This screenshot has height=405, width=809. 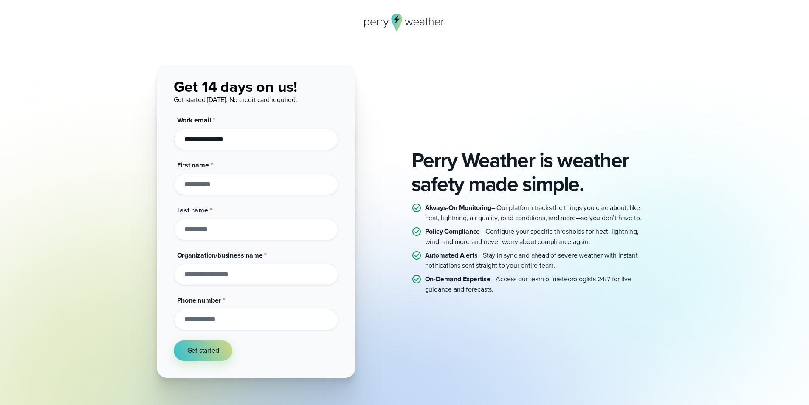 What do you see at coordinates (539, 213) in the screenshot?
I see `p: – Our platform tracks the things you care about, like heat, lightning, air quality, road conditio...` at bounding box center [539, 213].